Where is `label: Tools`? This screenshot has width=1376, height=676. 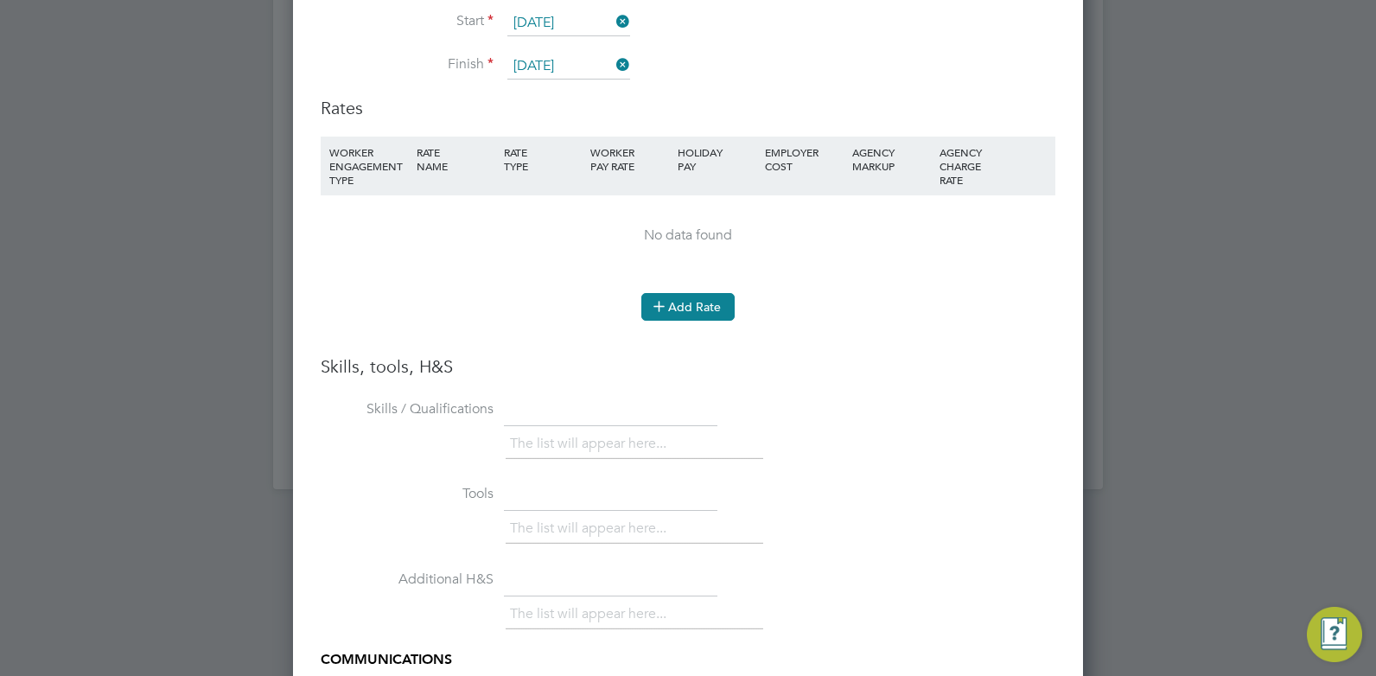
label: Tools is located at coordinates (407, 494).